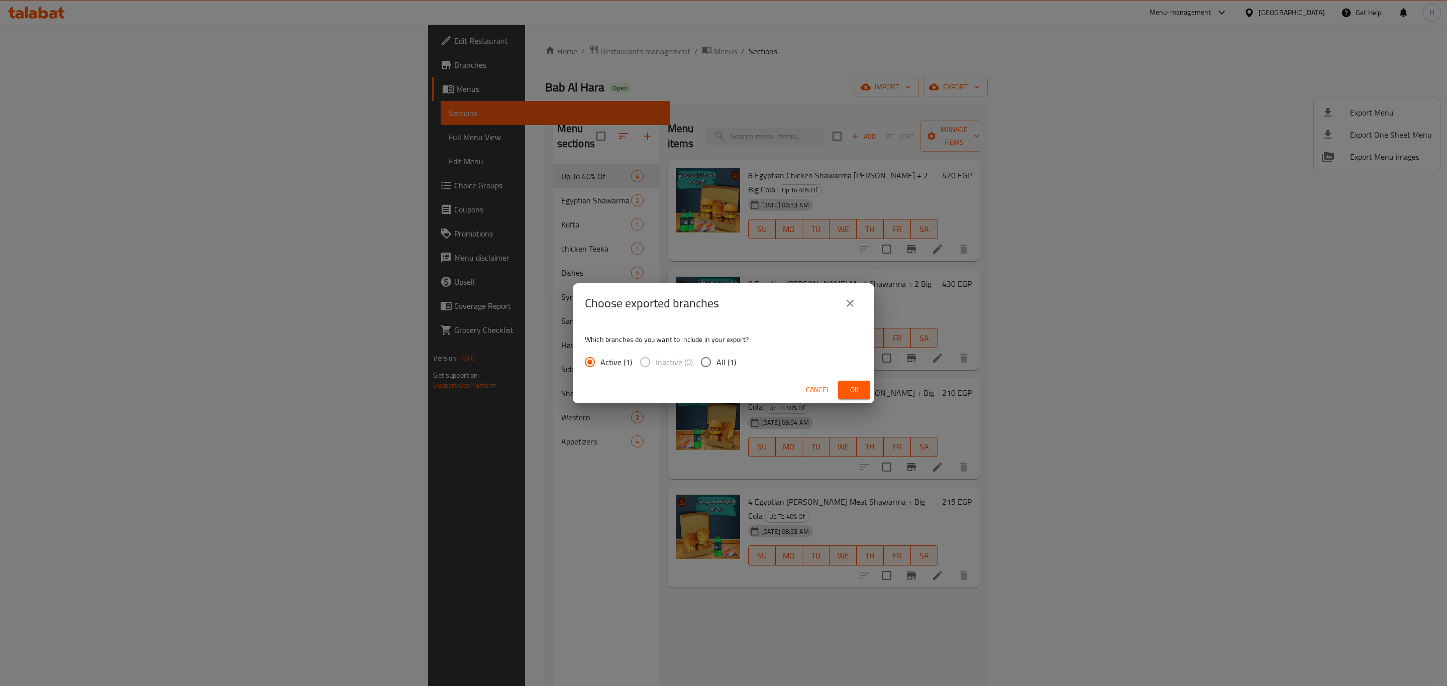  I want to click on button: Cancel, so click(818, 390).